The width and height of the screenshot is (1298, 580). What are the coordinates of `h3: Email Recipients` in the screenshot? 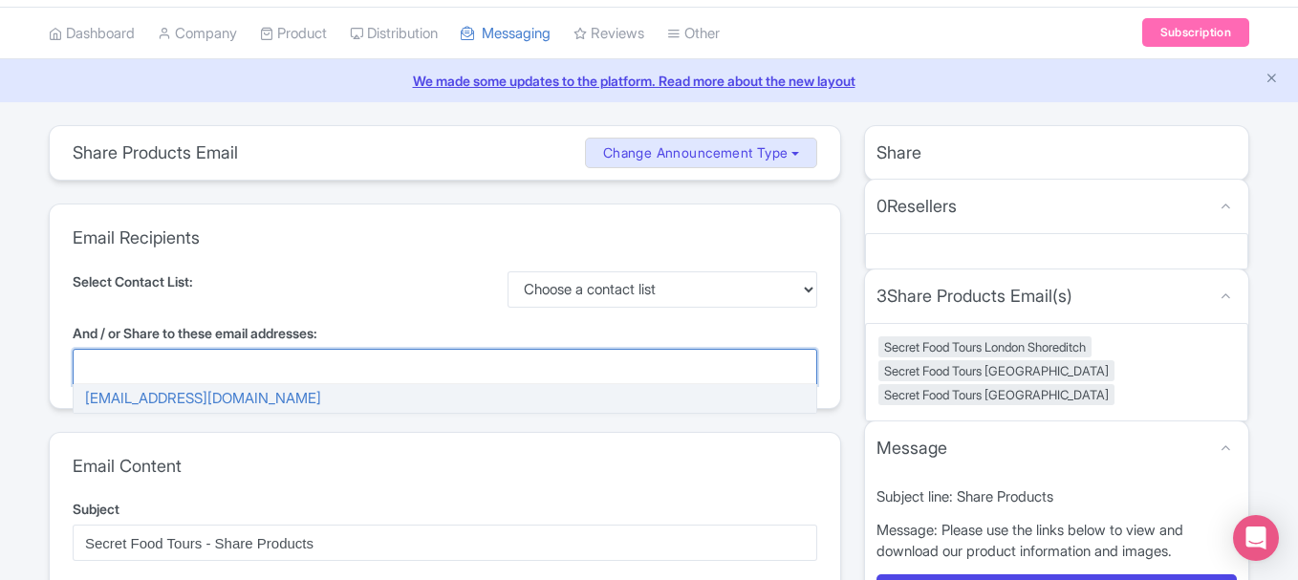 It's located at (445, 238).